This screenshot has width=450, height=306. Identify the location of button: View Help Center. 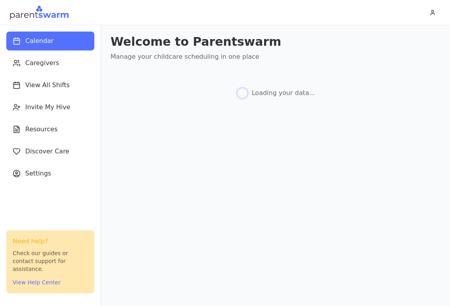
(36, 282).